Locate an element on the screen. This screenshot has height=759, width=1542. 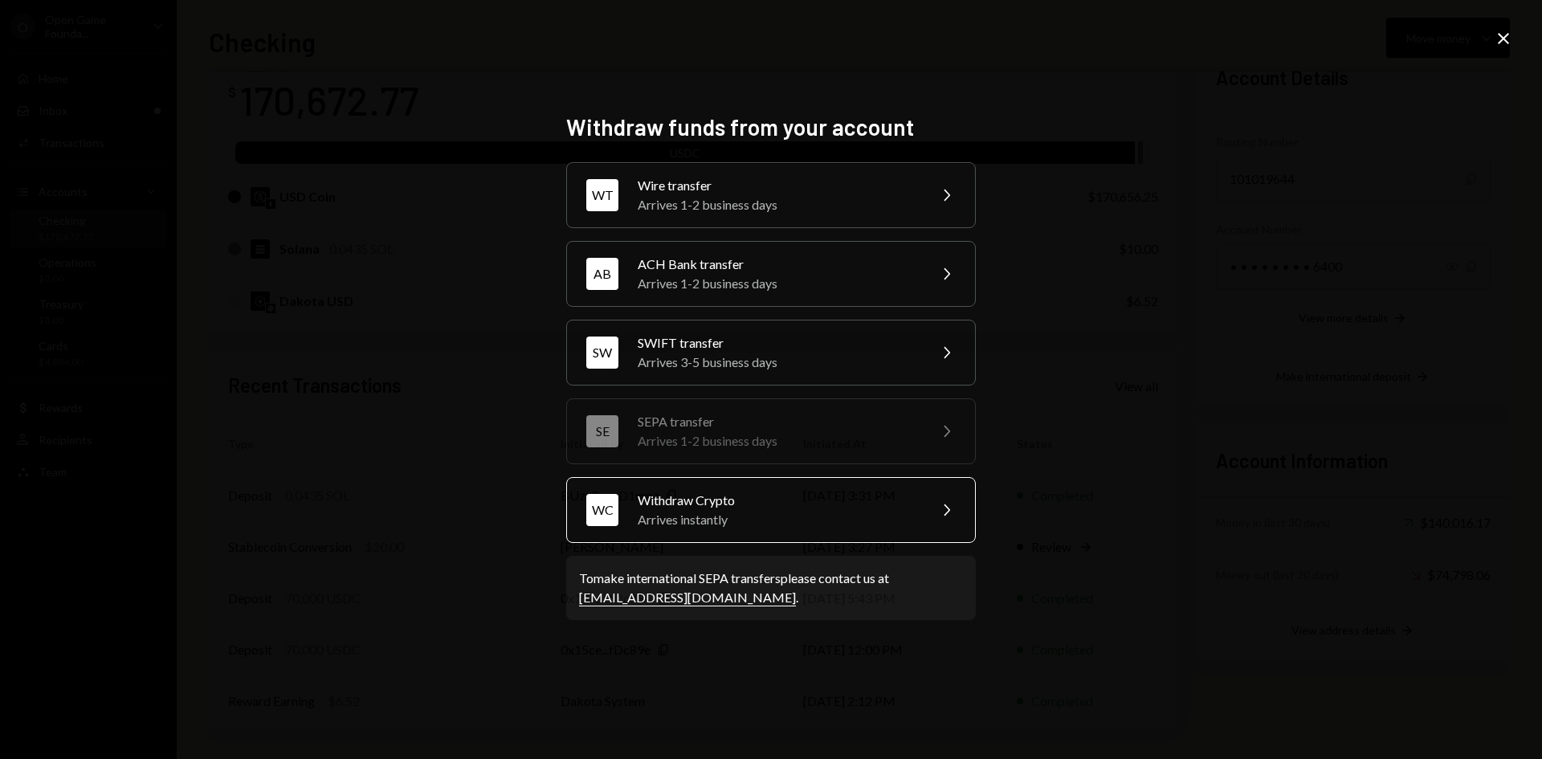
div: WC is located at coordinates (602, 510).